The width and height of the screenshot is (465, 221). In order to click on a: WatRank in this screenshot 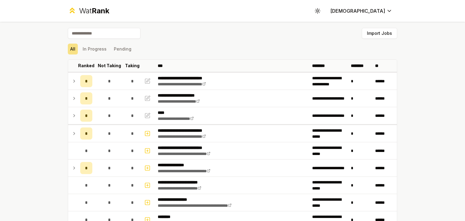, I will do `click(88, 11)`.